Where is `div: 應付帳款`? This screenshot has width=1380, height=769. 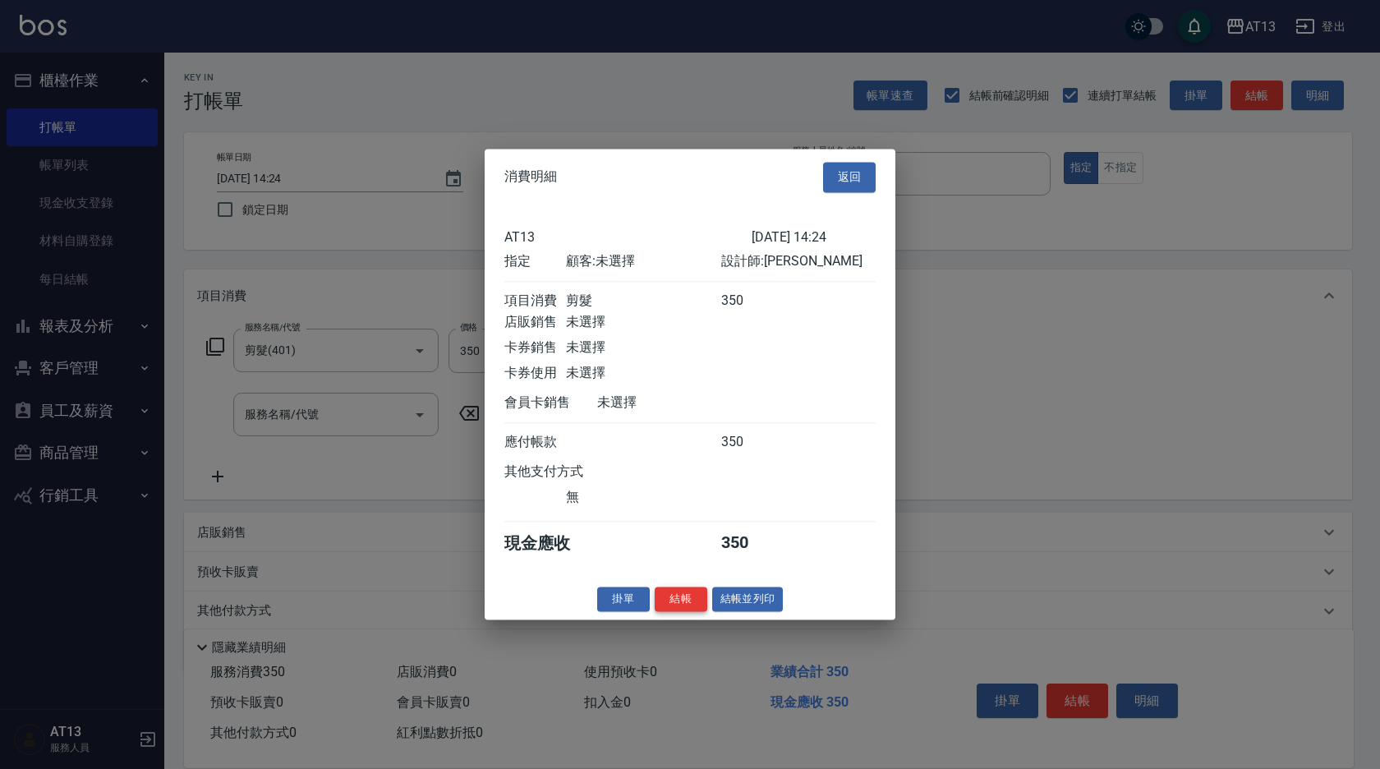 div: 應付帳款 is located at coordinates (535, 442).